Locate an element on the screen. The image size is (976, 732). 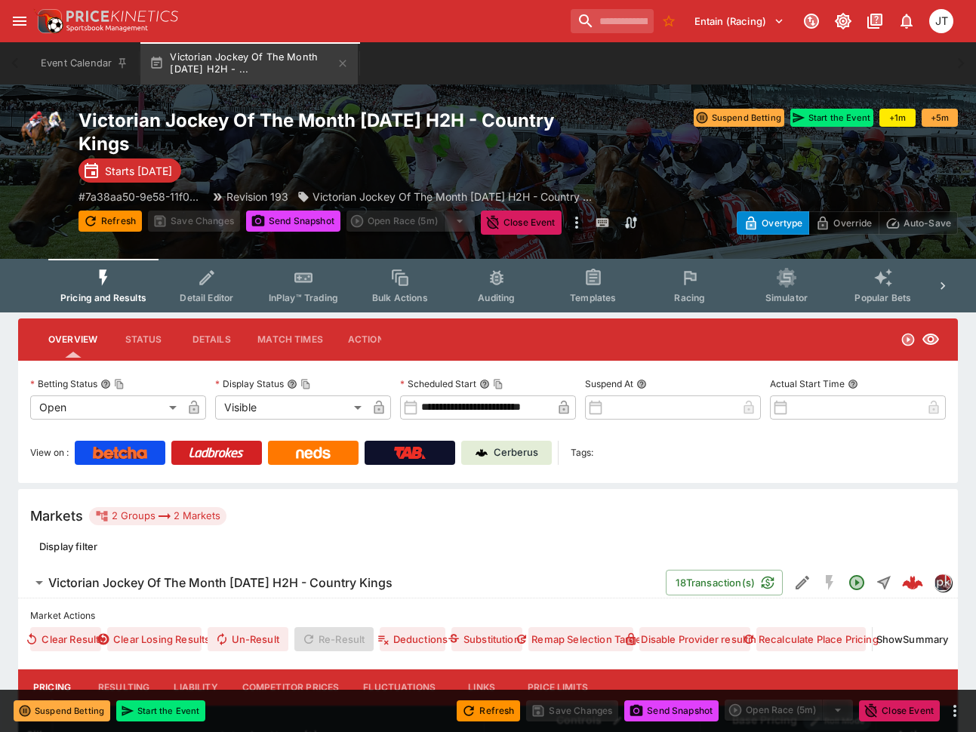
button: Details is located at coordinates (211, 340).